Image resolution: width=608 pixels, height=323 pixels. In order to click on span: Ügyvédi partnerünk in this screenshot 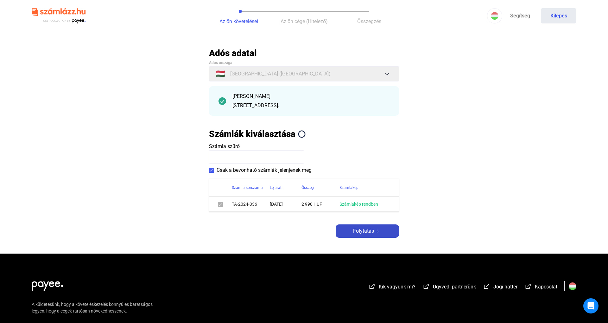, I will do `click(454, 286)`.